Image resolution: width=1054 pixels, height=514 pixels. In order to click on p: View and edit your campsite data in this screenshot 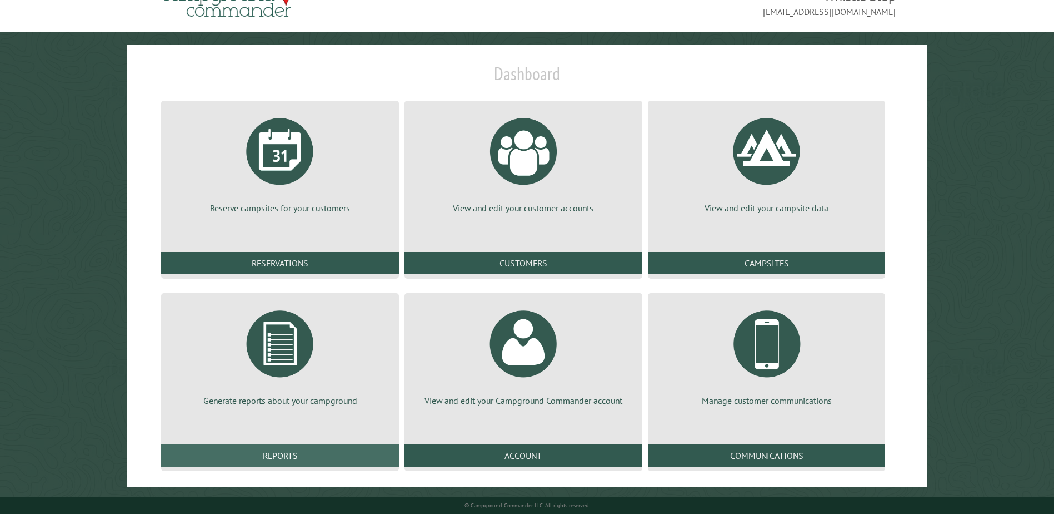, I will do `click(767, 208)`.